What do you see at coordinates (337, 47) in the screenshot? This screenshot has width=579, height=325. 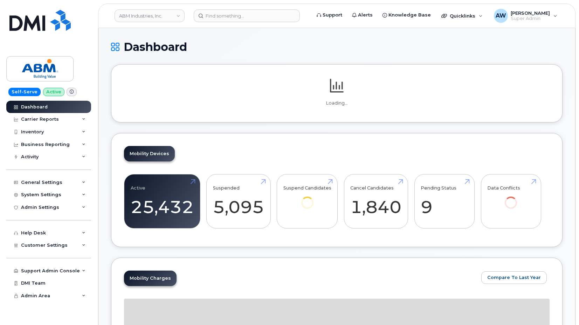 I see `h1: Dashboard` at bounding box center [337, 47].